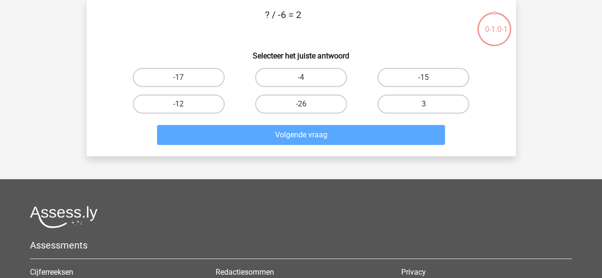  What do you see at coordinates (413, 272) in the screenshot?
I see `a: Privacy` at bounding box center [413, 272].